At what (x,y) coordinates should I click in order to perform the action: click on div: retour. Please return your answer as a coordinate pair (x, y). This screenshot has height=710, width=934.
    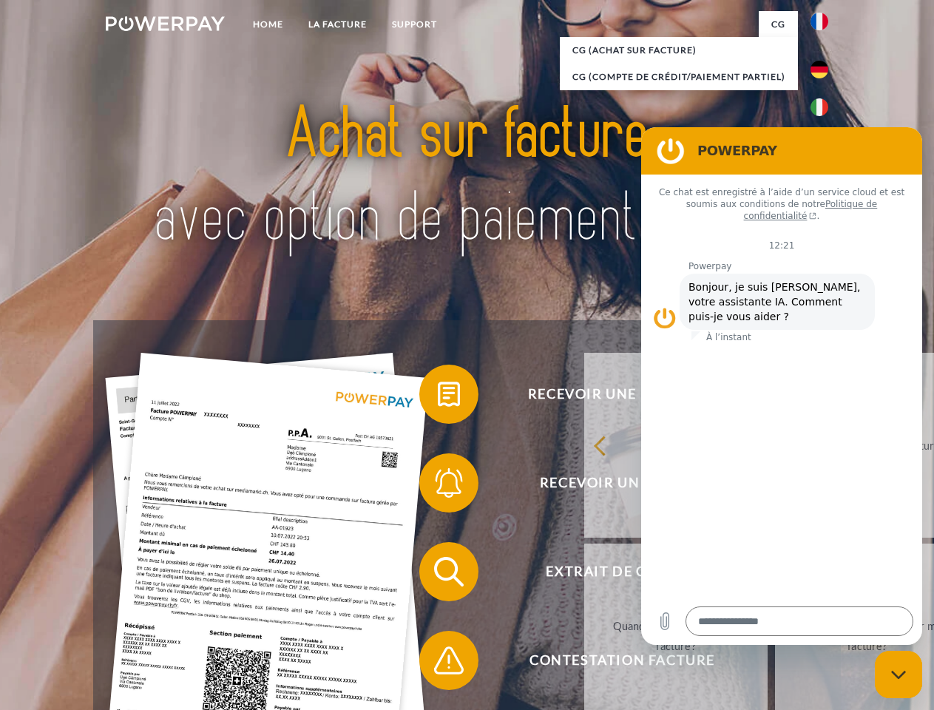
    Looking at the image, I should click on (676, 445).